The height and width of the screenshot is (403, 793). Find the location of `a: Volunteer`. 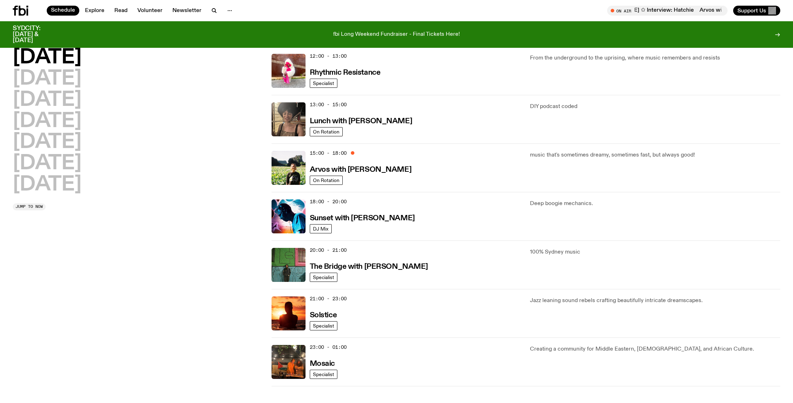

a: Volunteer is located at coordinates (150, 11).